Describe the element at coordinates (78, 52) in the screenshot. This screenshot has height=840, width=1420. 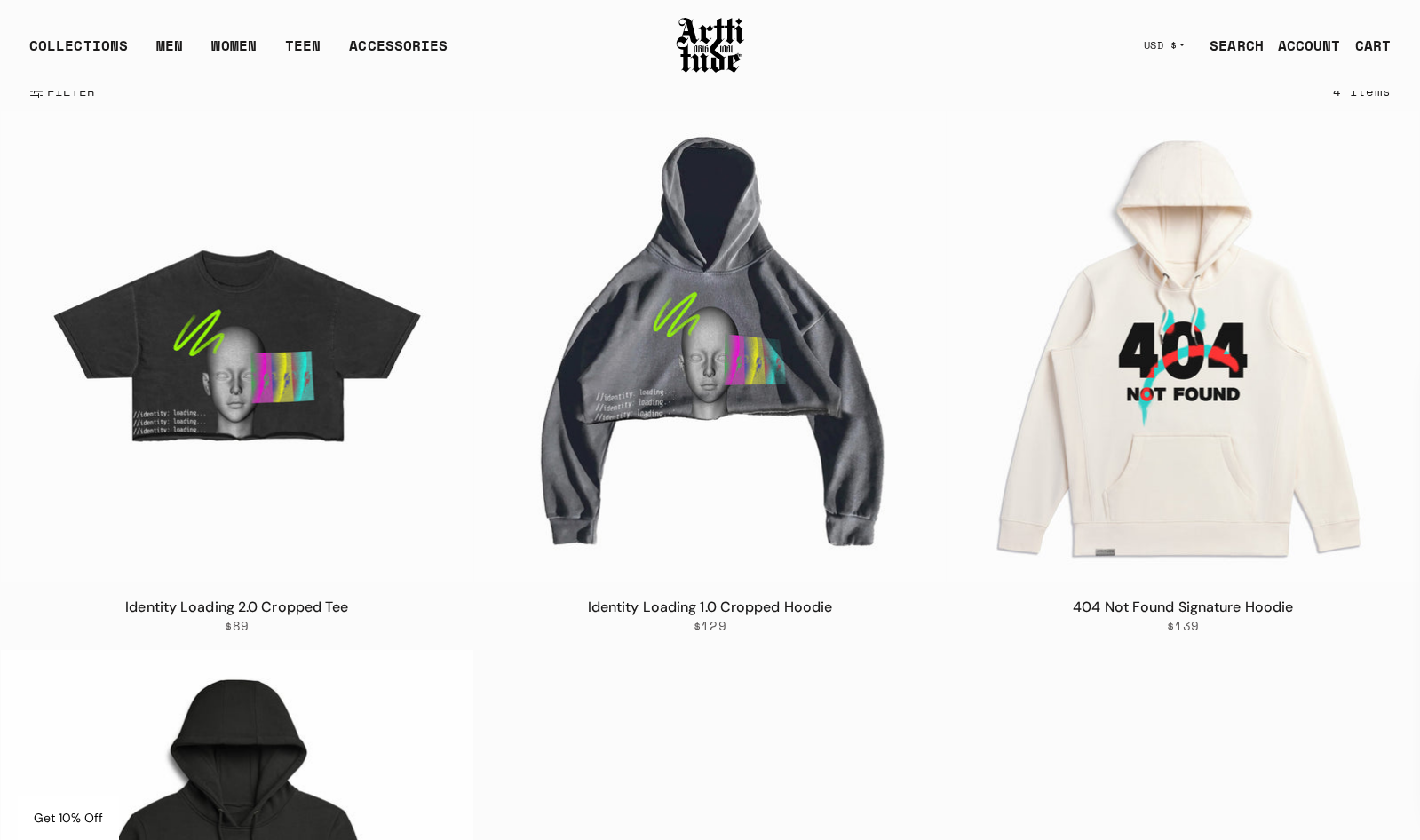
I see `div: COLLECTIONS` at that location.